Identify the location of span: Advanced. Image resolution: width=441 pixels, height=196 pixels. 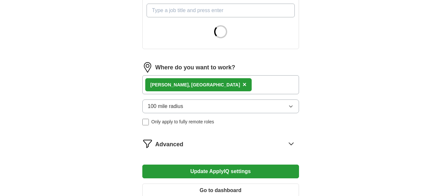
(170, 144).